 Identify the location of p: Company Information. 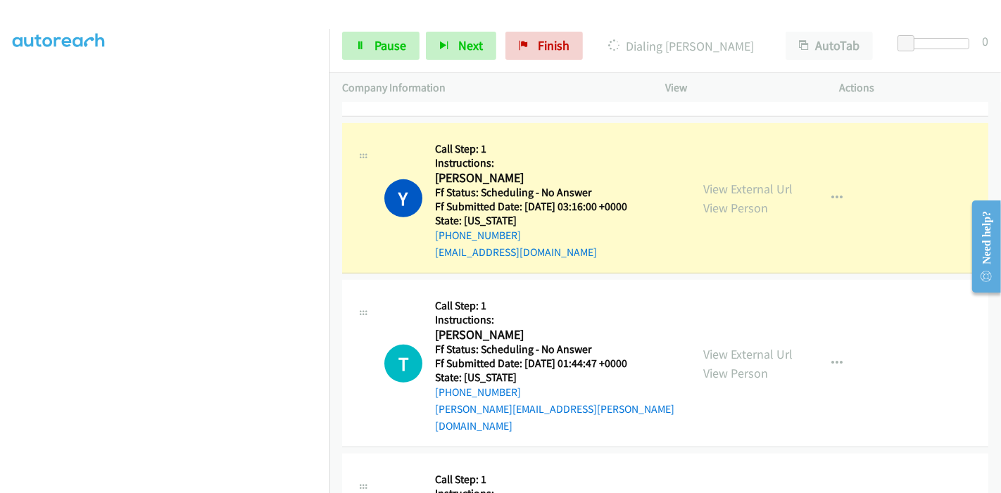
(490, 88).